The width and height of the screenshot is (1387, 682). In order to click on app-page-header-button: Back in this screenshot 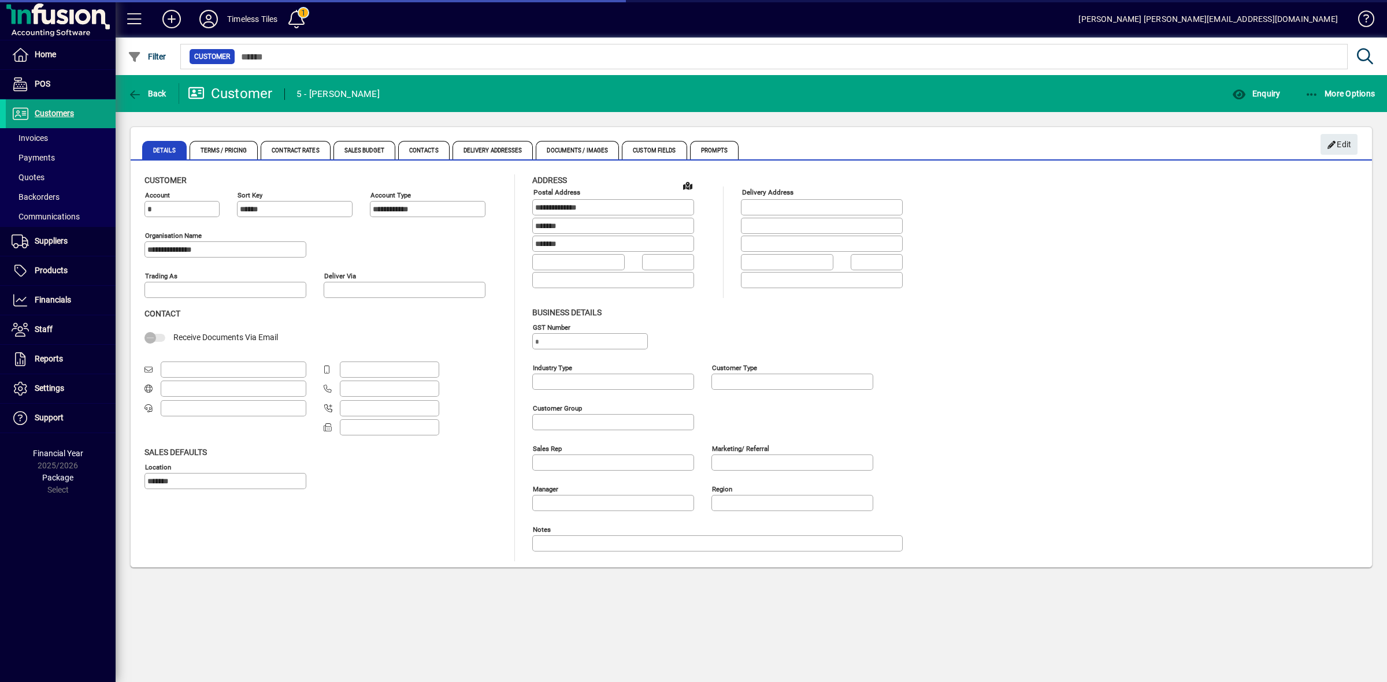, I will do `click(147, 94)`.